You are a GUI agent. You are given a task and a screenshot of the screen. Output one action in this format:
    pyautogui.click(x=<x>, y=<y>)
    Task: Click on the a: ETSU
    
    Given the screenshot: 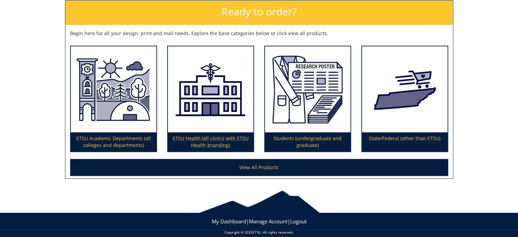 What is the action you would take?
    pyautogui.click(x=257, y=232)
    